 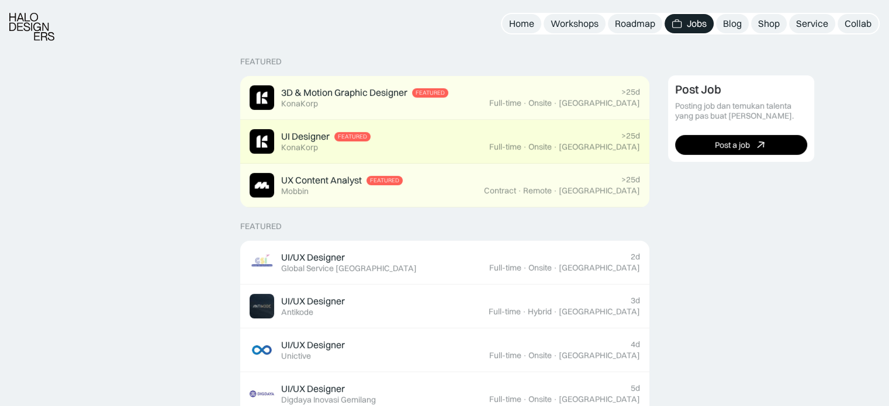 What do you see at coordinates (635, 23) in the screenshot?
I see `a: Roadmap` at bounding box center [635, 23].